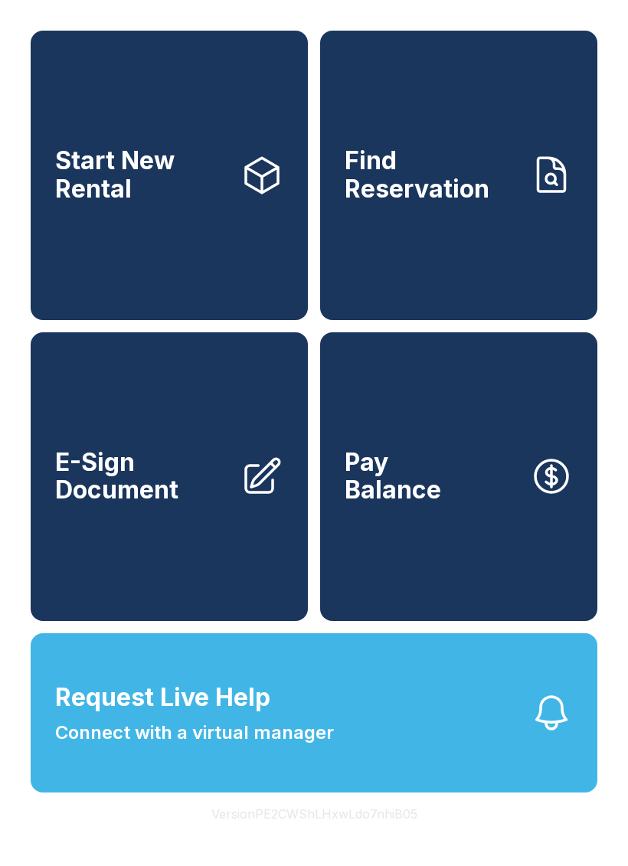 The height and width of the screenshot is (866, 628). I want to click on button: Request Live HelpConnect with a virtual manager, so click(314, 713).